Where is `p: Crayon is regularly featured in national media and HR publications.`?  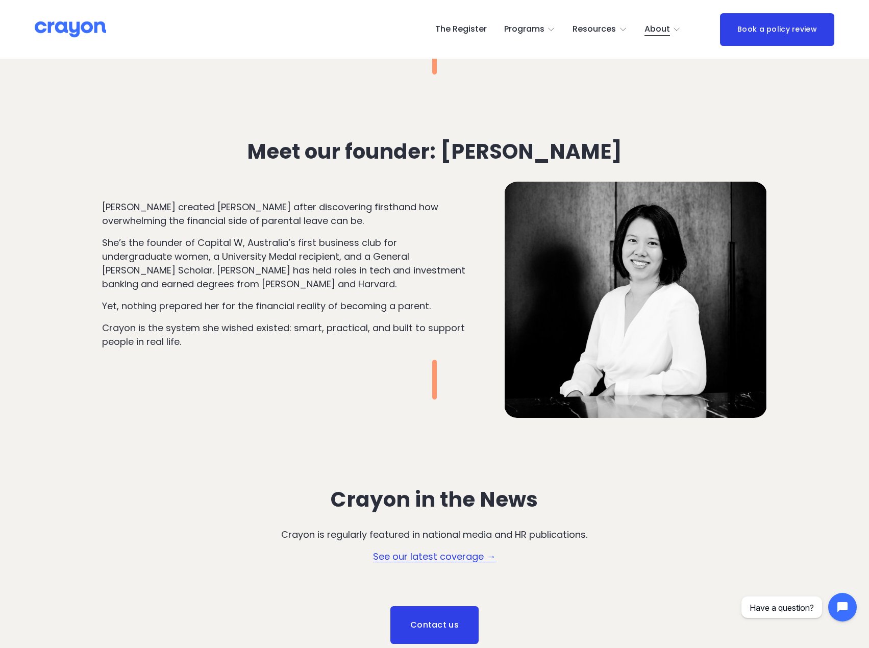 p: Crayon is regularly featured in national media and HR publications. is located at coordinates (434, 534).